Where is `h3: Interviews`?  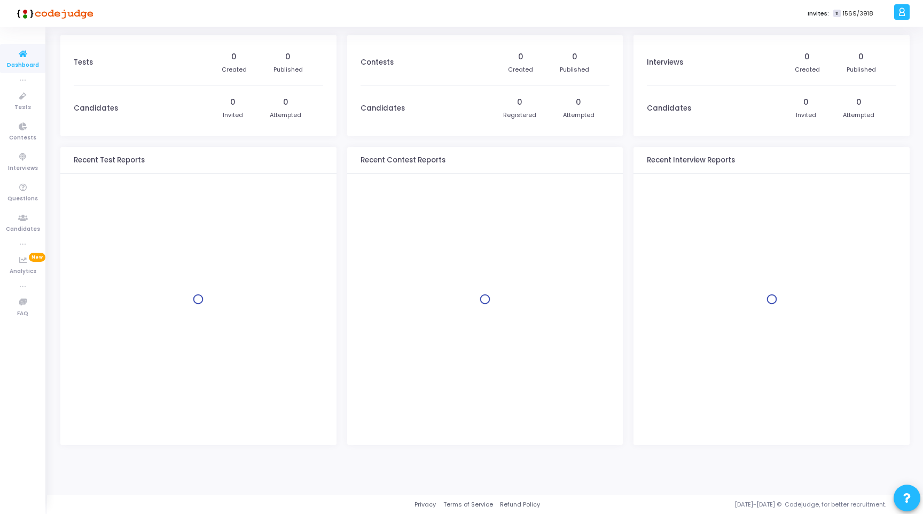 h3: Interviews is located at coordinates (665, 62).